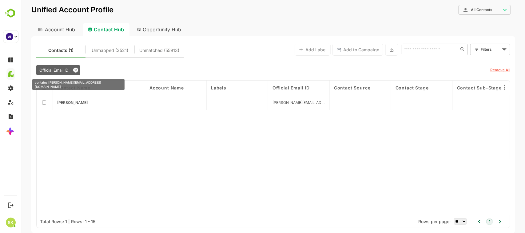  Describe the element at coordinates (479, 70) in the screenshot. I see `u: Remove All` at that location.